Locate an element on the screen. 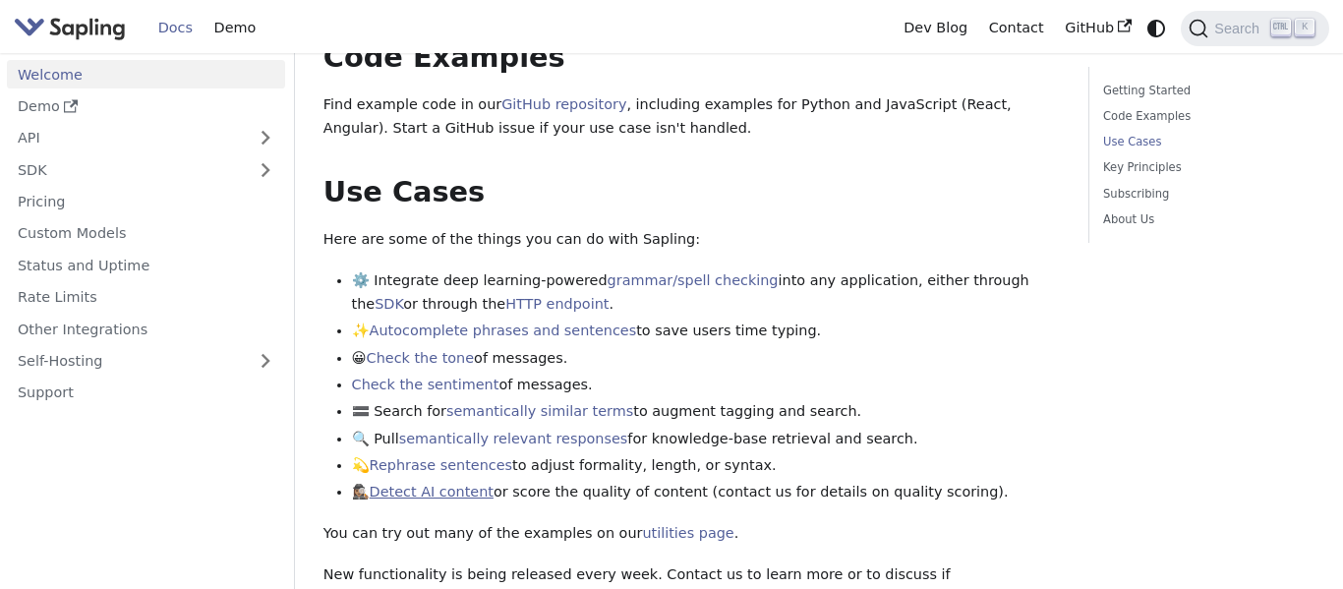  p: You can try out many of the examples on our . is located at coordinates (691, 534).